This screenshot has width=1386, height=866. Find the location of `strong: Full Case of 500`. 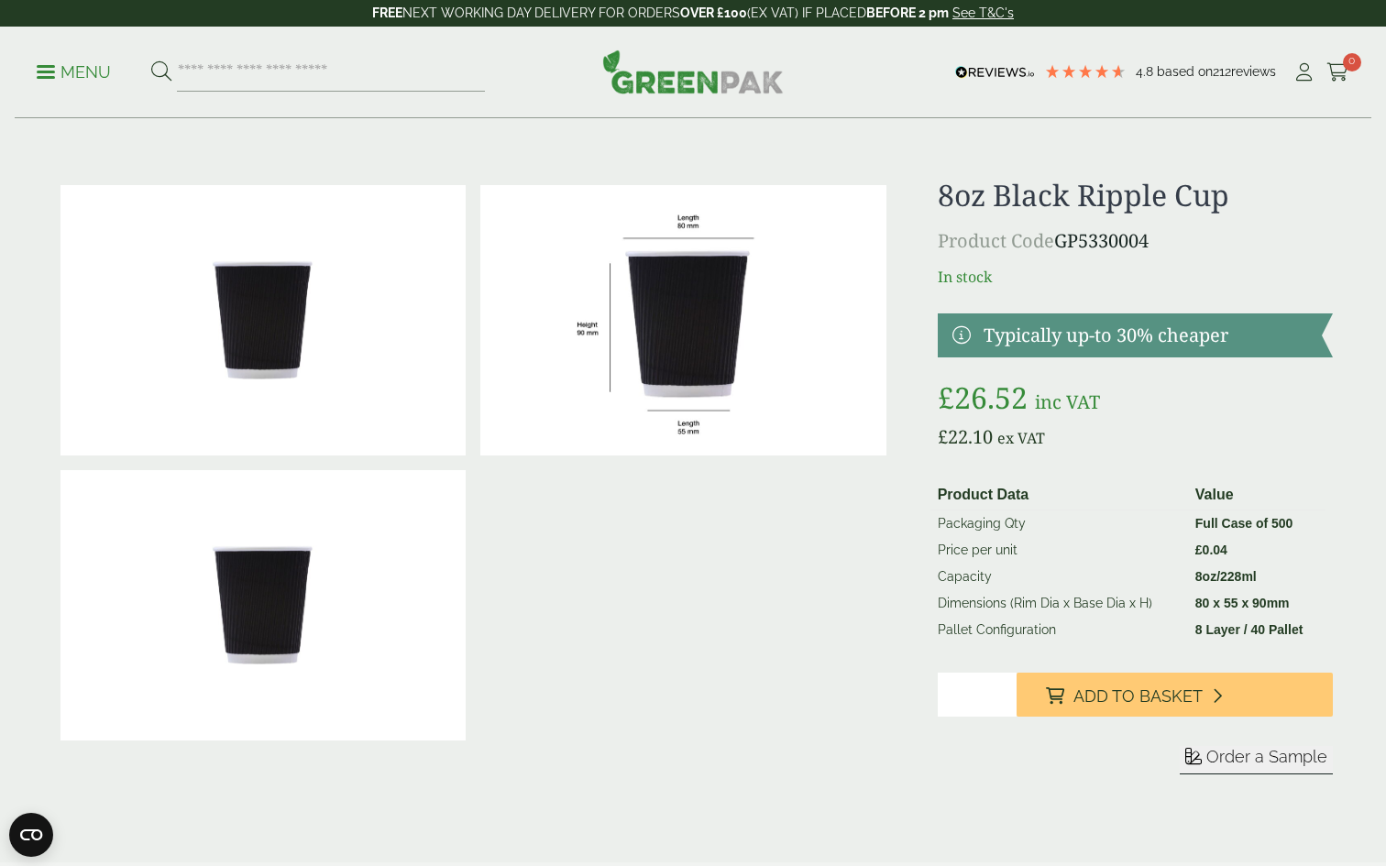

strong: Full Case of 500 is located at coordinates (1244, 524).